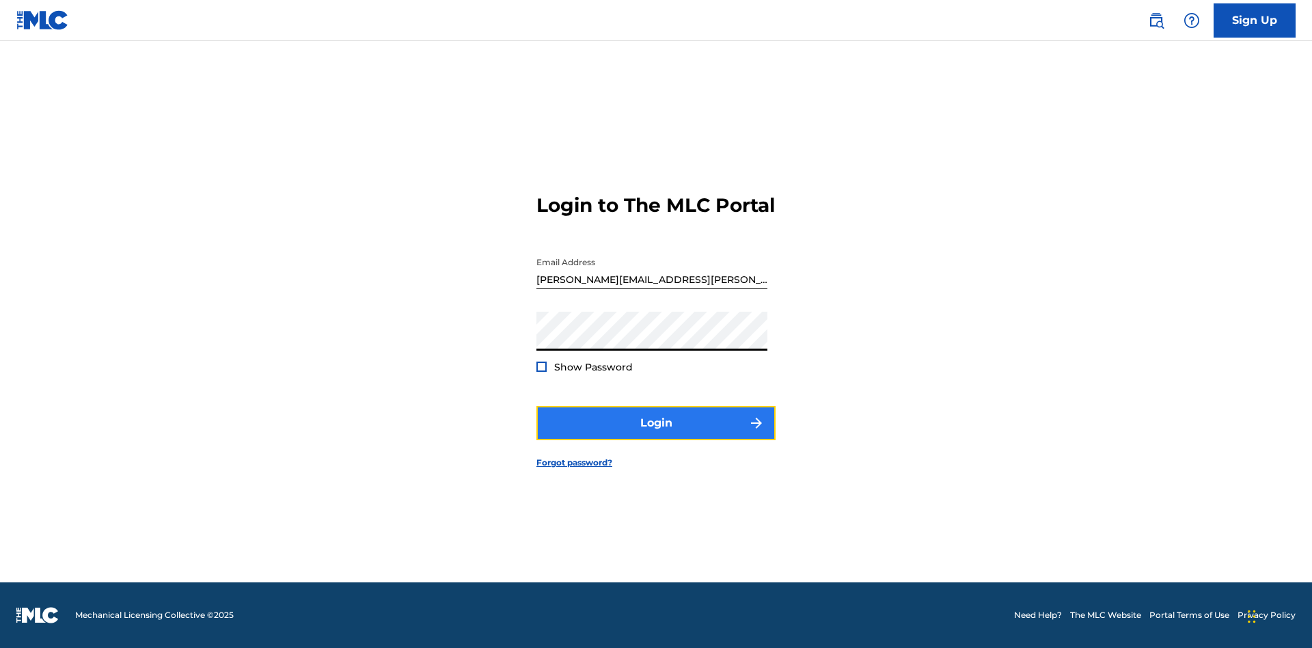 The width and height of the screenshot is (1312, 648). What do you see at coordinates (1252, 616) in the screenshot?
I see `div: Drag` at bounding box center [1252, 616].